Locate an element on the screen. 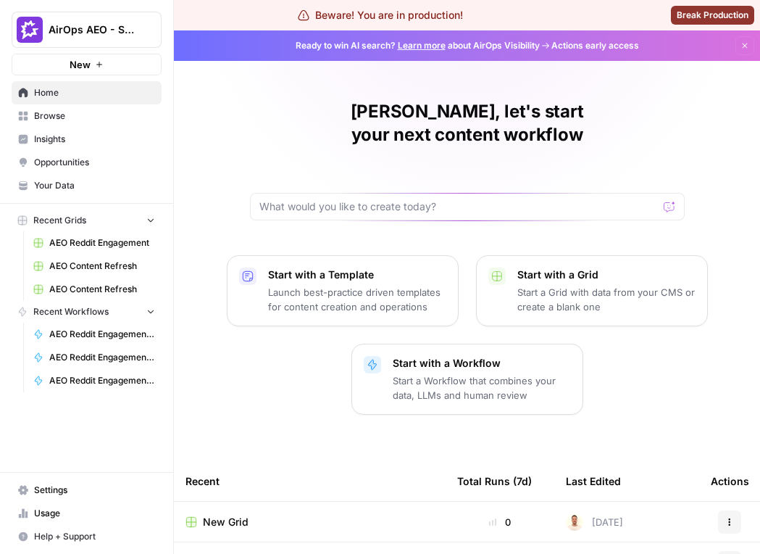  button: Help + Support is located at coordinates (86, 536).